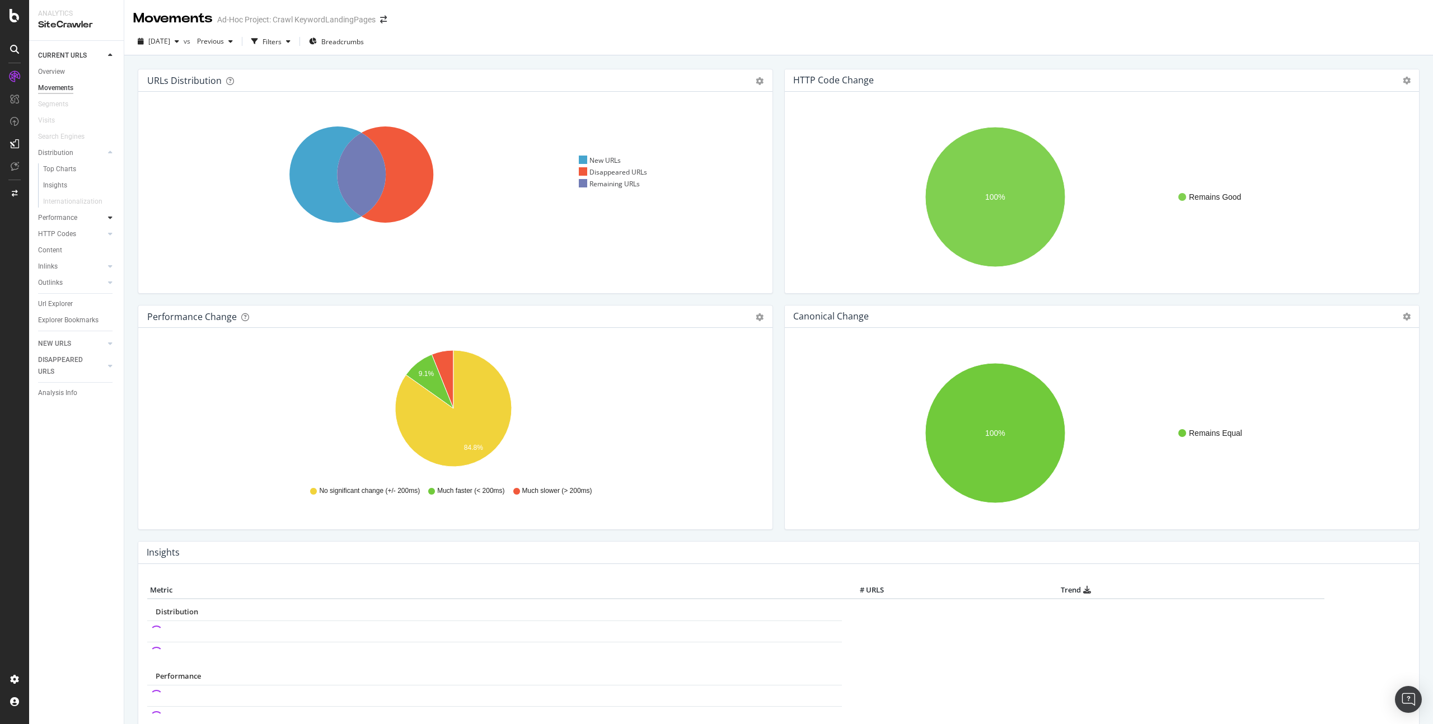  Describe the element at coordinates (55, 185) in the screenshot. I see `div: Insights` at that location.